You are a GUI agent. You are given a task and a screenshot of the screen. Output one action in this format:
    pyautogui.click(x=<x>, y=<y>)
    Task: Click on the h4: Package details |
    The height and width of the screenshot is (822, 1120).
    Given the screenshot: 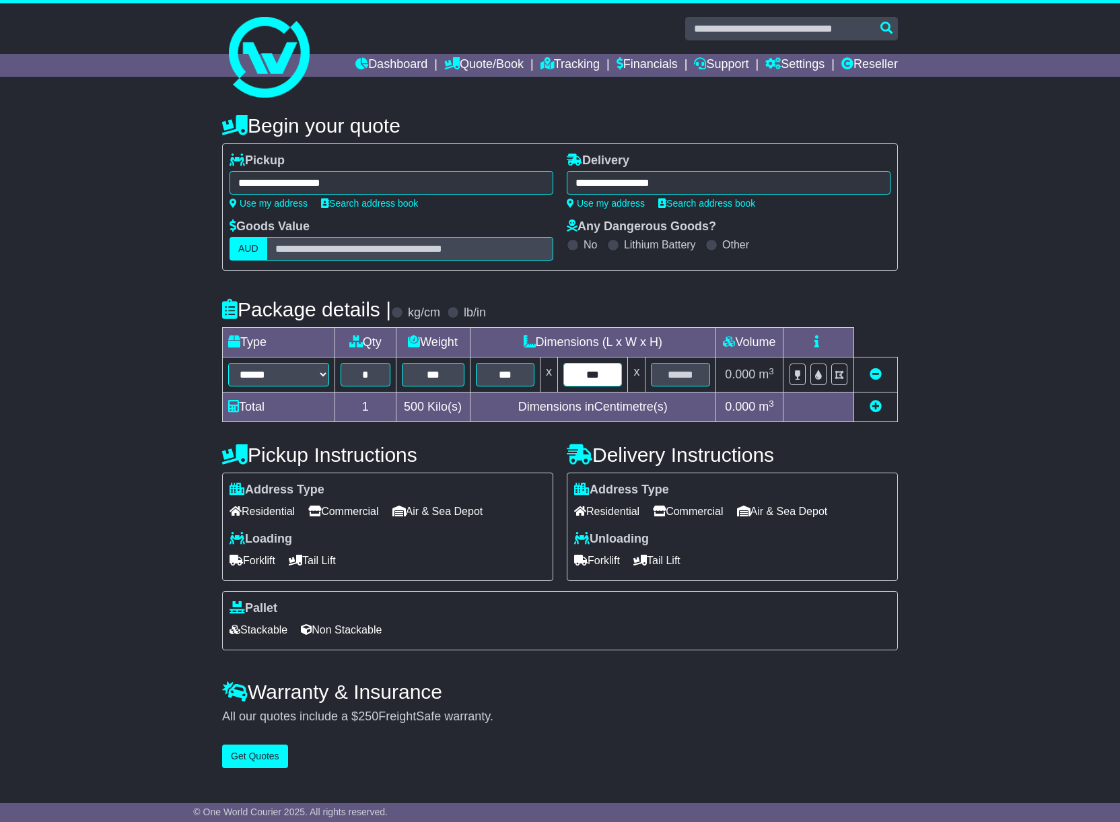 What is the action you would take?
    pyautogui.click(x=306, y=309)
    